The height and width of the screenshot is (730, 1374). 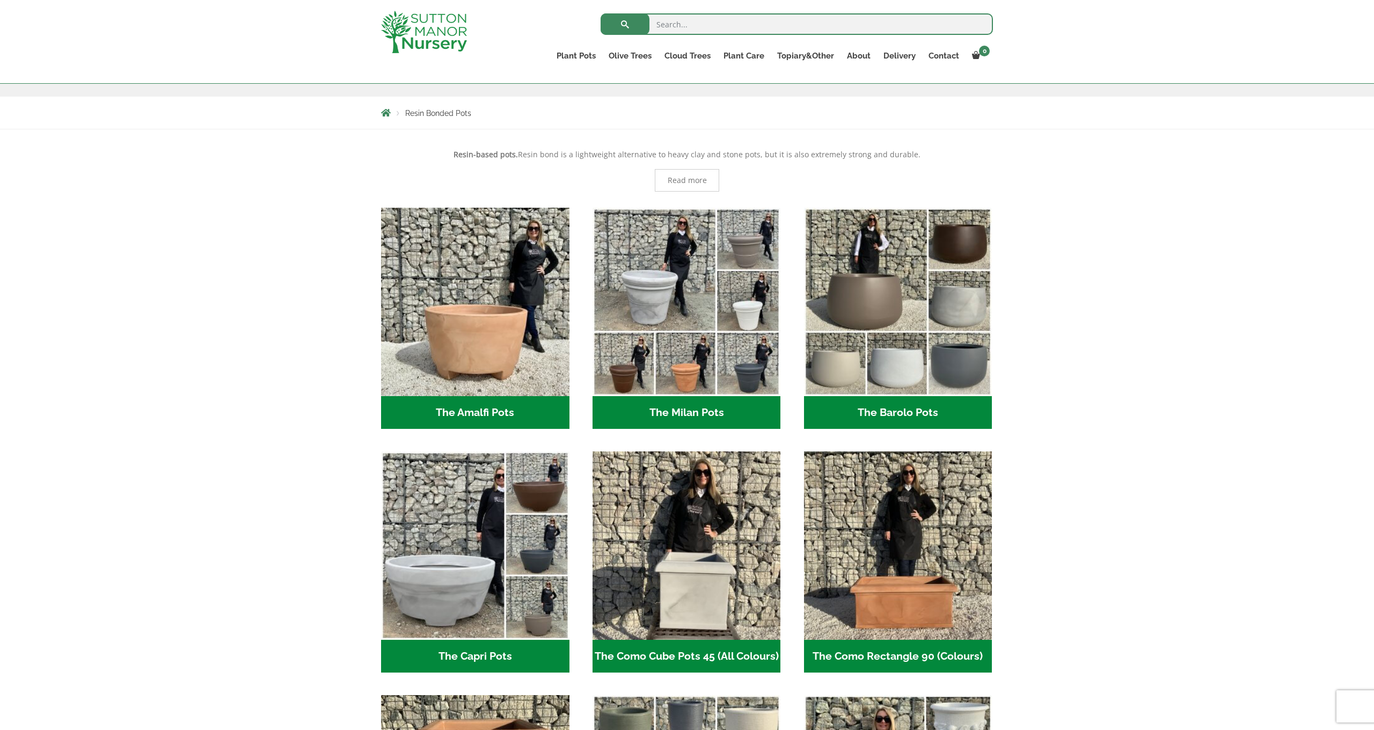 What do you see at coordinates (475, 545) in the screenshot?
I see `img: The Capri Pots` at bounding box center [475, 545].